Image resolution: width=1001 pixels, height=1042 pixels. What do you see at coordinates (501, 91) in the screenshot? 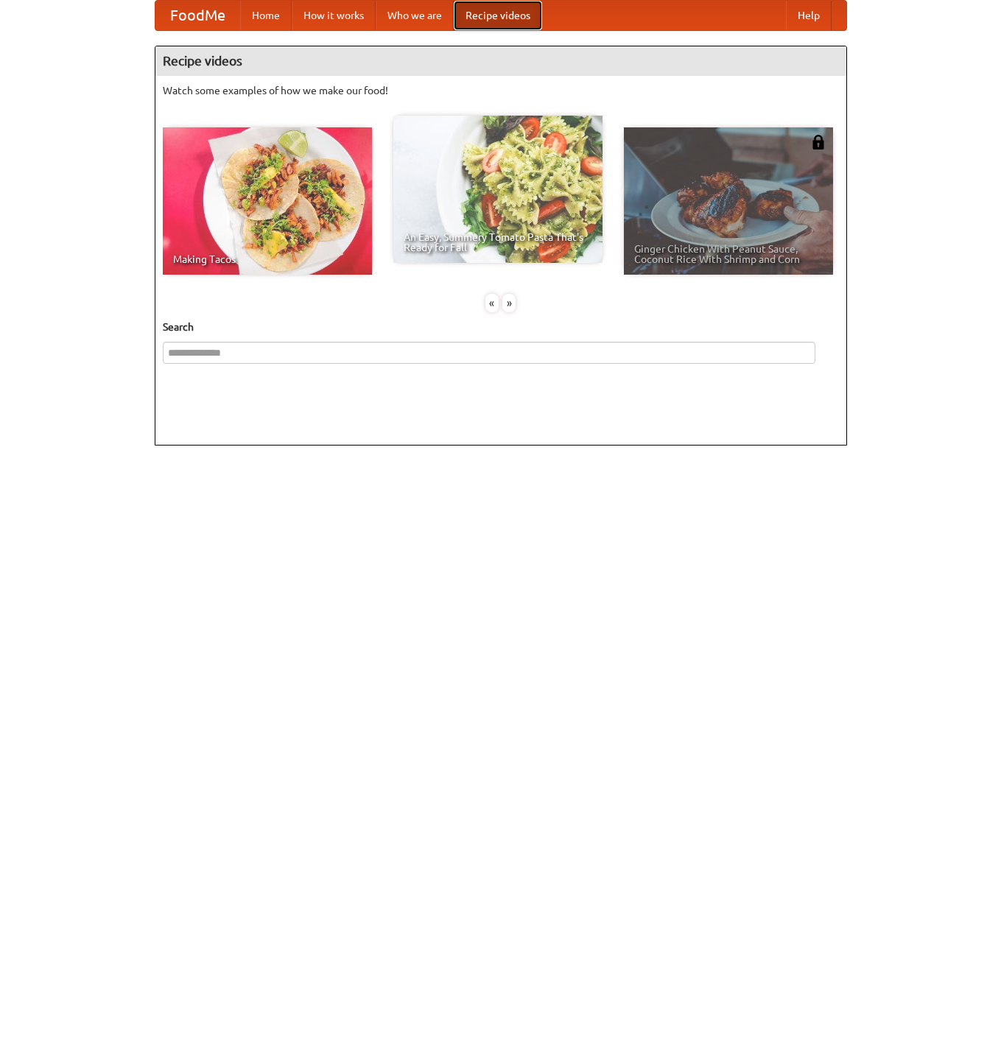
I see `p: Watch some examples of how we make our food!` at bounding box center [501, 91].